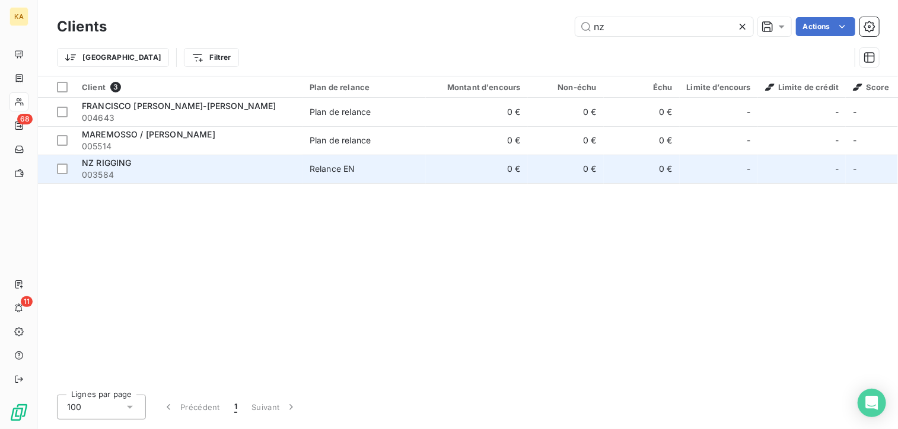 The image size is (898, 429). Describe the element at coordinates (802, 87) in the screenshot. I see `span: Limite de crédit` at that location.